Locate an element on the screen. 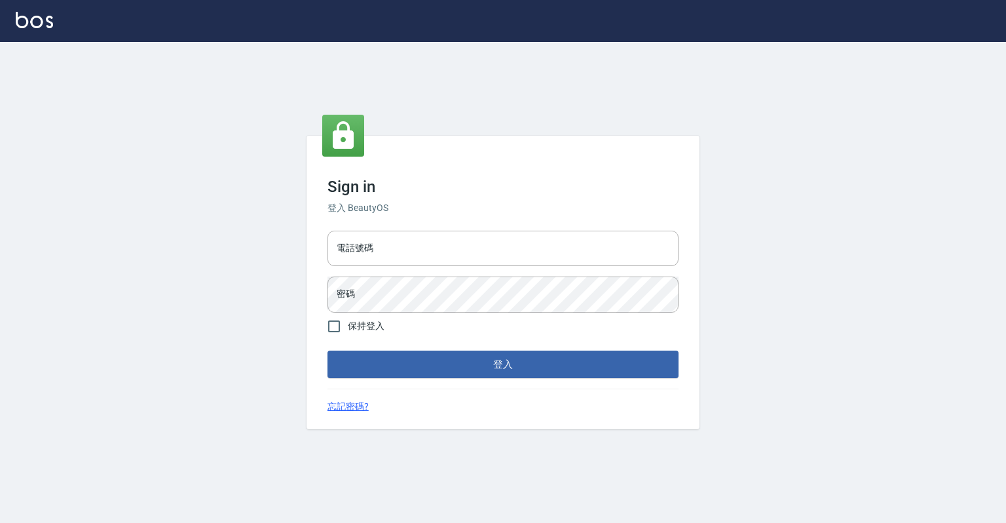  h3: Sign in is located at coordinates (503, 187).